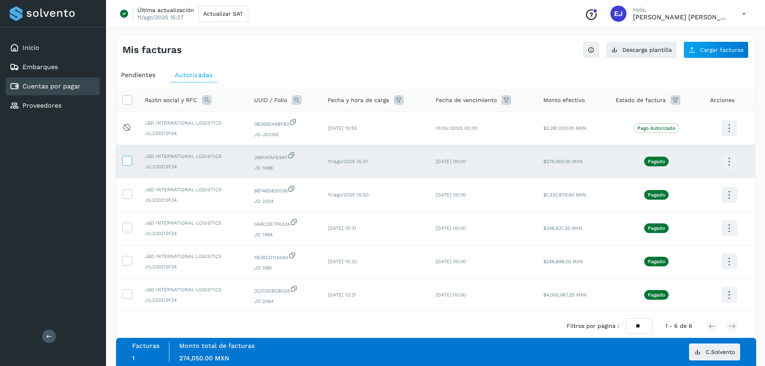  What do you see at coordinates (681, 10) in the screenshot?
I see `p: Hola,` at bounding box center [681, 10].